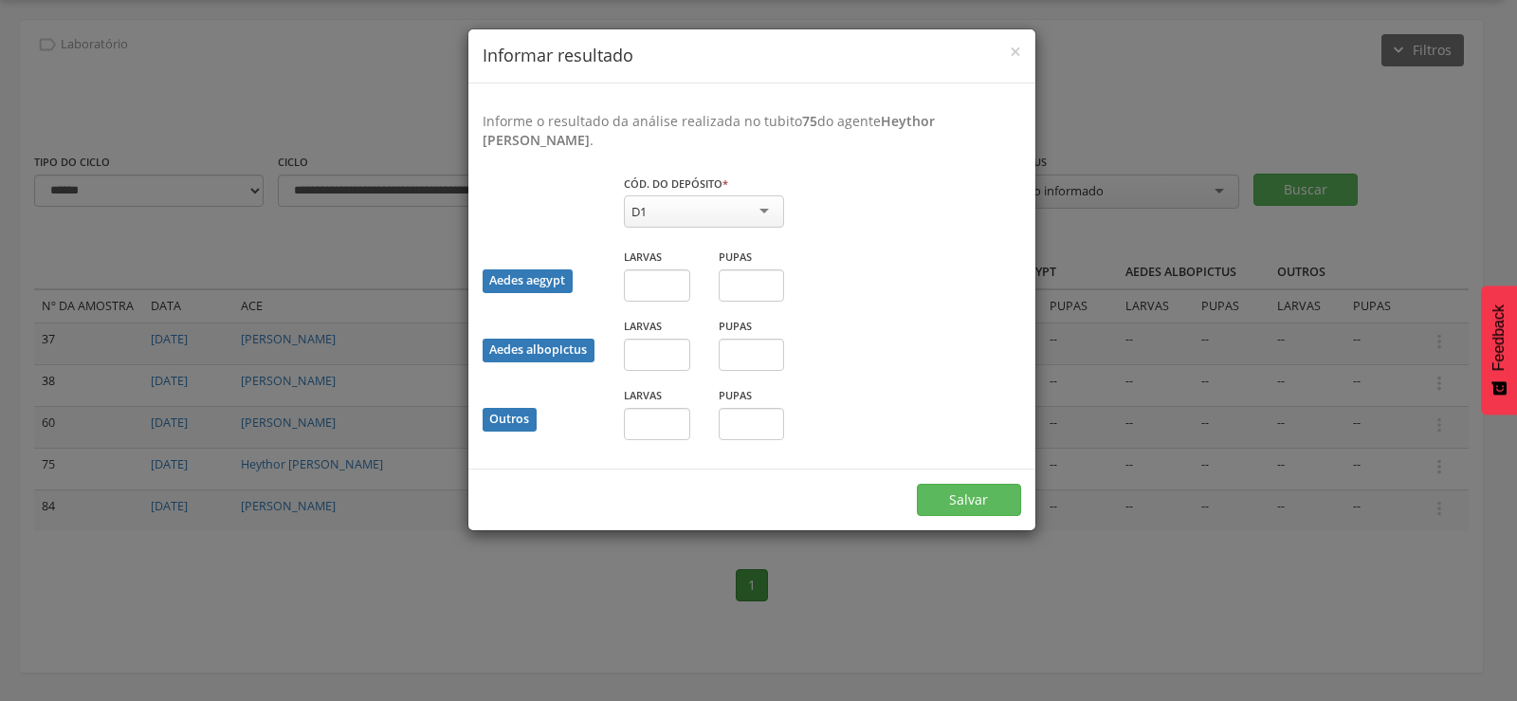 The height and width of the screenshot is (701, 1517). Describe the element at coordinates (509, 419) in the screenshot. I see `div: Outros` at that location.